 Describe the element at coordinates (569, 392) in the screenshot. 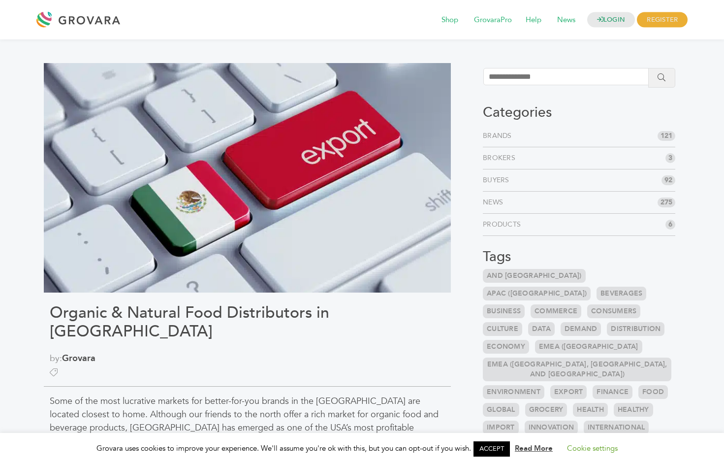

I see `a: Export` at that location.